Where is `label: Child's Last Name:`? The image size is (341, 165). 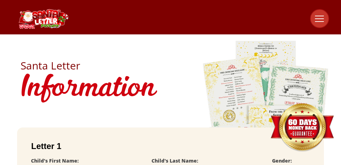 label: Child's Last Name: is located at coordinates (175, 161).